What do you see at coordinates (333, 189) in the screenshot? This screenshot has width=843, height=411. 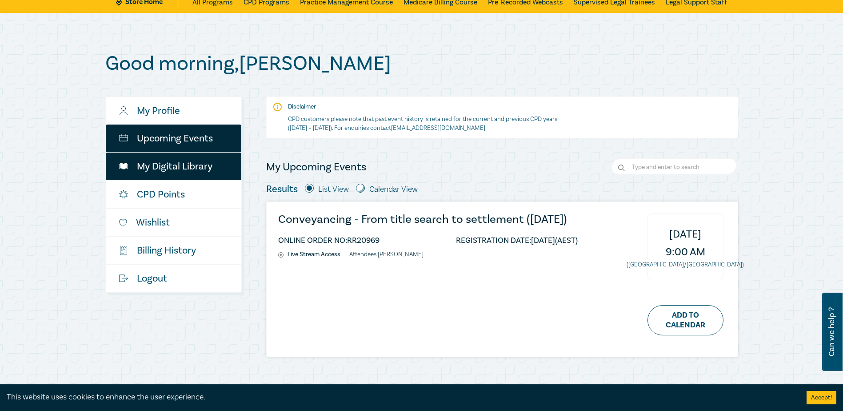 I see `label: List View` at bounding box center [333, 189].